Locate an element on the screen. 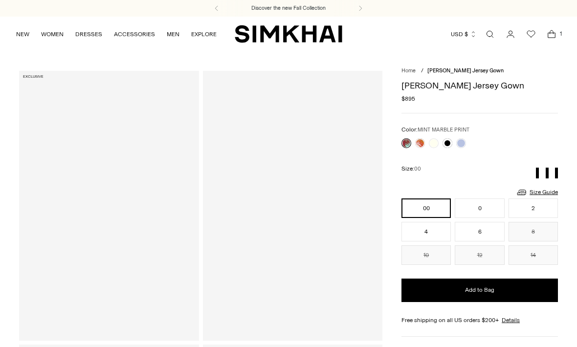 The height and width of the screenshot is (347, 577). label: Color: is located at coordinates (435, 130).